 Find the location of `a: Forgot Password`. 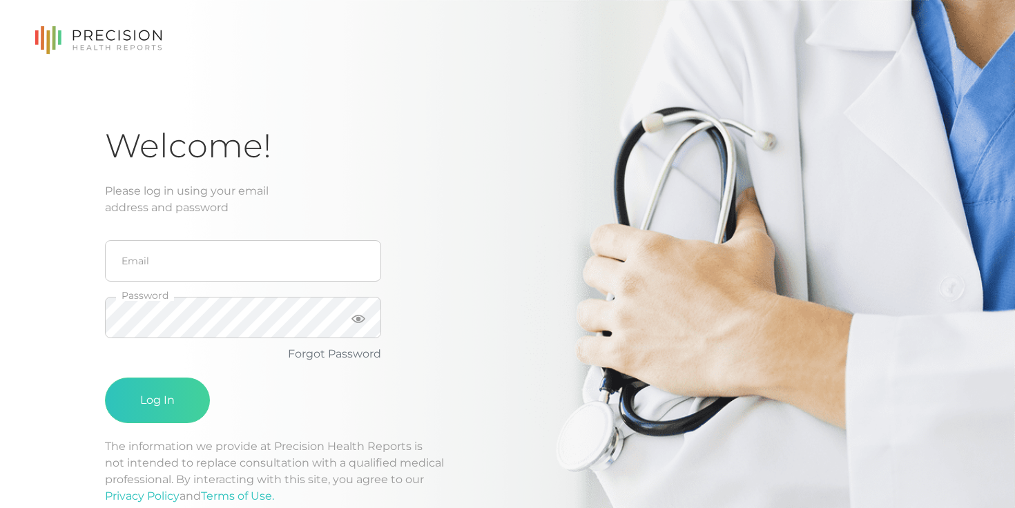

a: Forgot Password is located at coordinates (334, 354).